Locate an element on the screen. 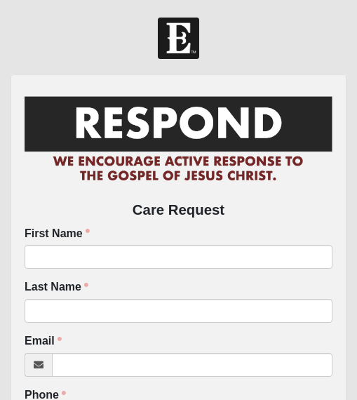  label: First Name is located at coordinates (57, 234).